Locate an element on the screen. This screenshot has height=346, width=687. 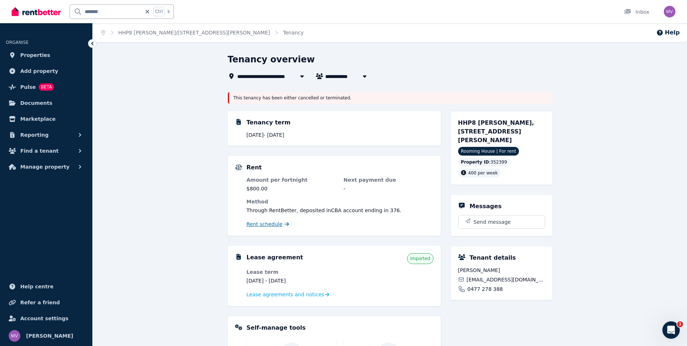
span: Find a tenant is located at coordinates (39, 151).